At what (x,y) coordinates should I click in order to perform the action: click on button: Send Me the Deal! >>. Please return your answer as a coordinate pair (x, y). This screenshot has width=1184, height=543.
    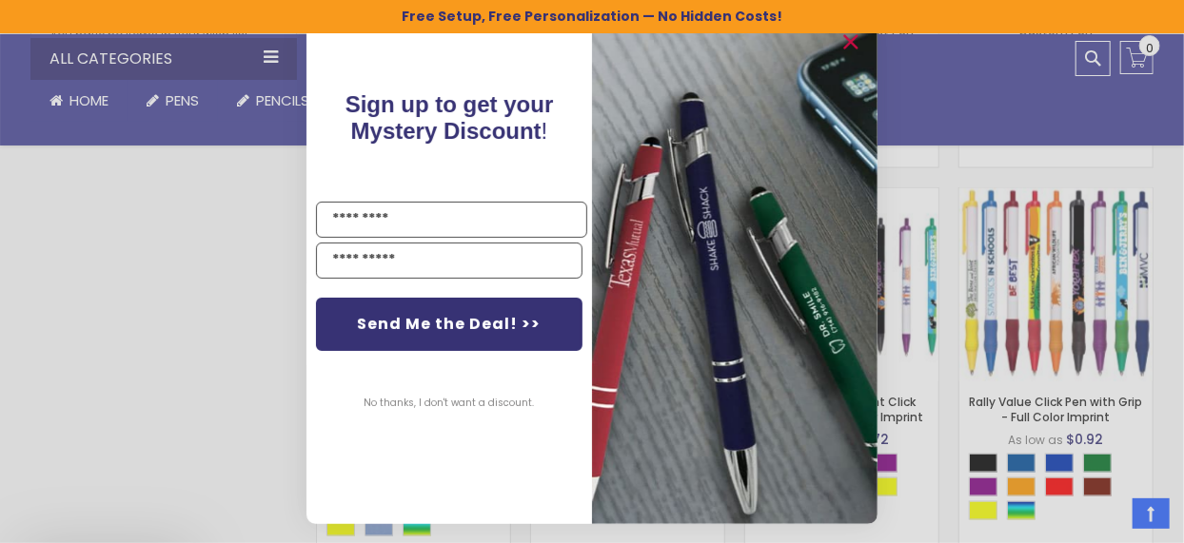
    Looking at the image, I should click on (449, 324).